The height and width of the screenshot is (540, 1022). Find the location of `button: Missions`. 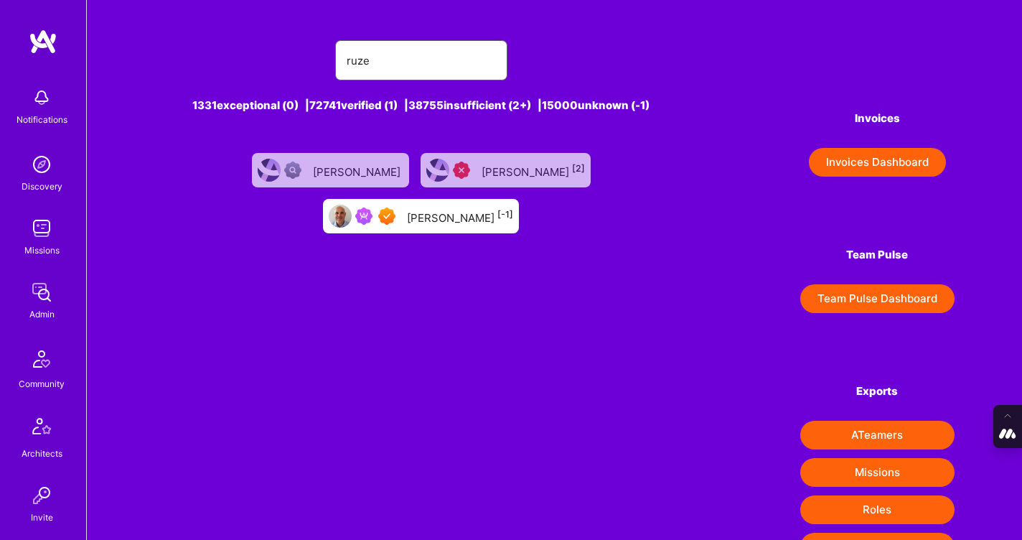

button: Missions is located at coordinates (877, 472).